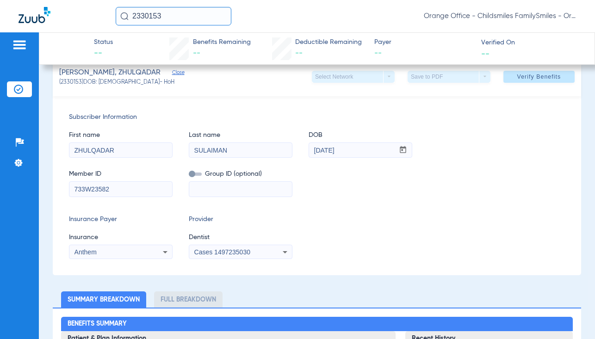 The image size is (595, 339). I want to click on span: Subscriber Information, so click(317, 117).